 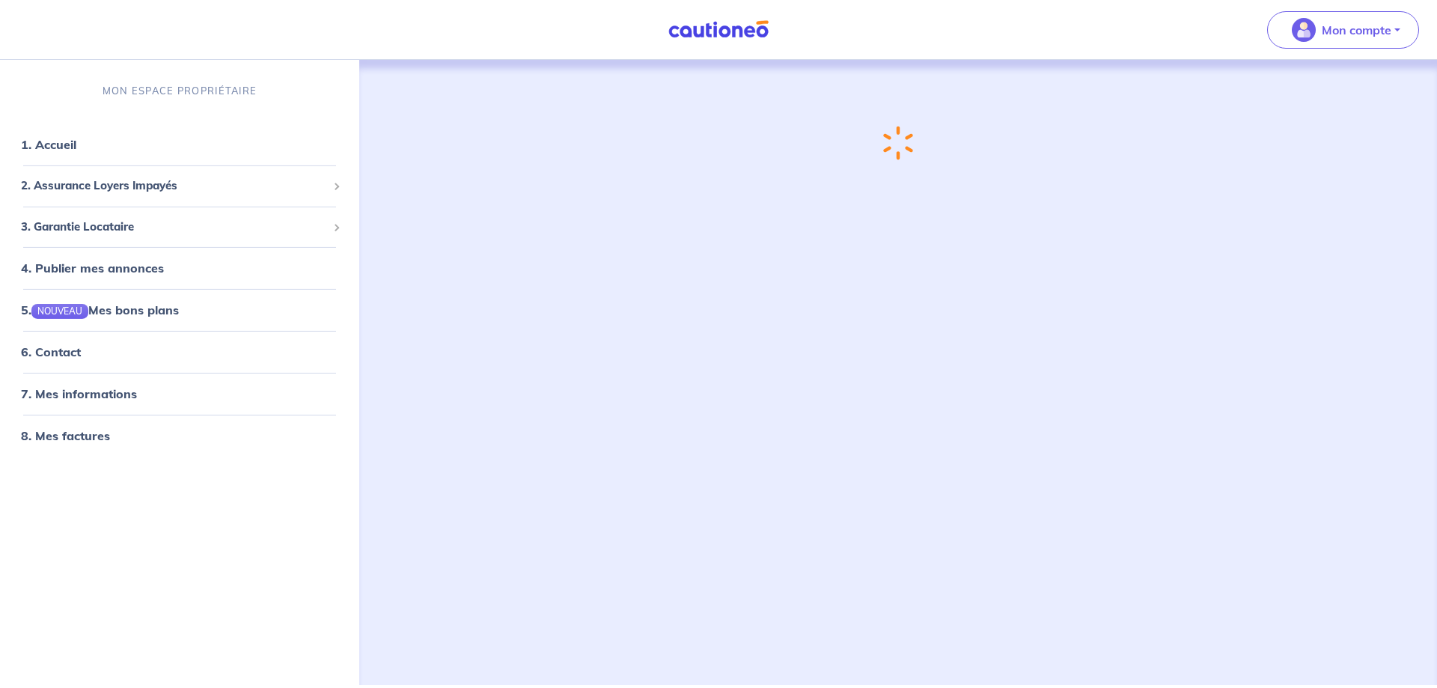 I want to click on div: 1. Accueil, so click(x=180, y=144).